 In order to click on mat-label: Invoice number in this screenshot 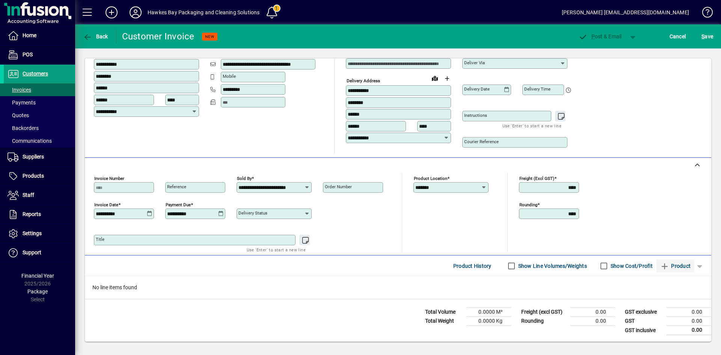, I will do `click(109, 178)`.